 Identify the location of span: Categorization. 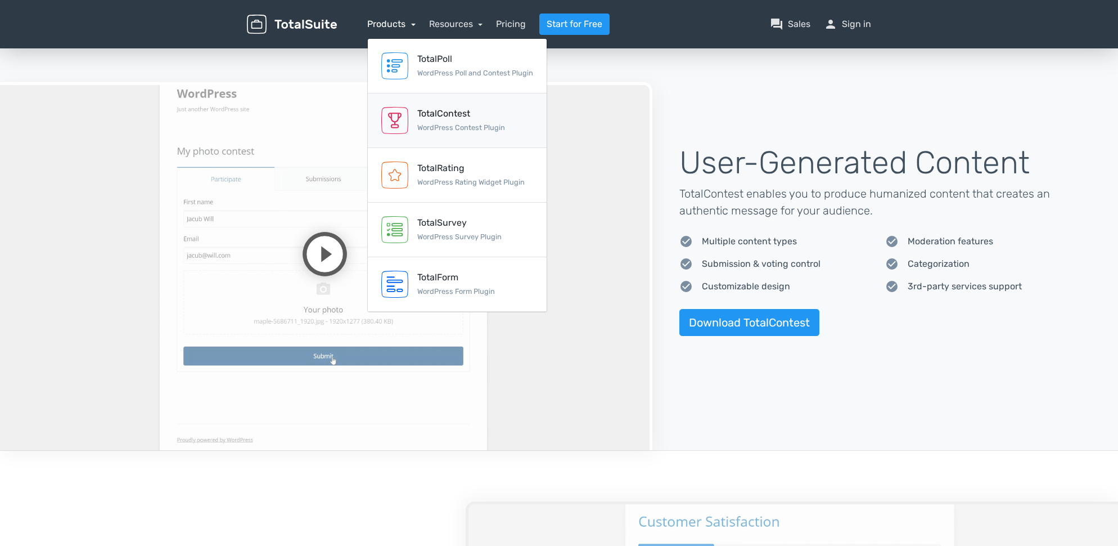
(939, 264).